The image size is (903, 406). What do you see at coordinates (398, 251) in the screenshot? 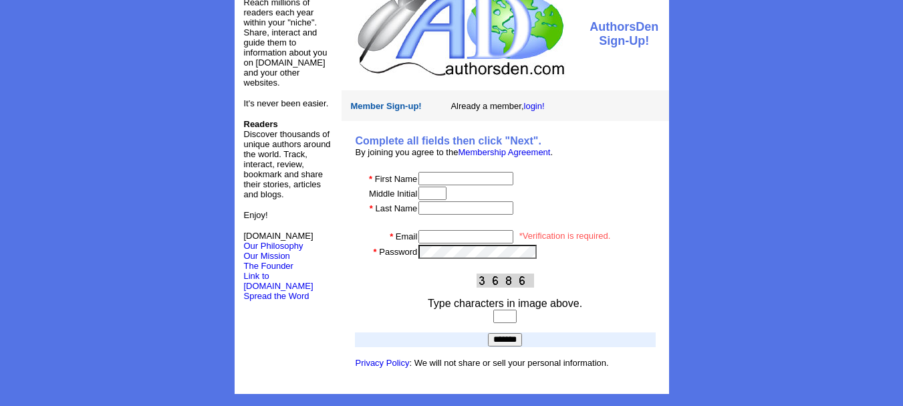
I see `font: Password` at bounding box center [398, 251].